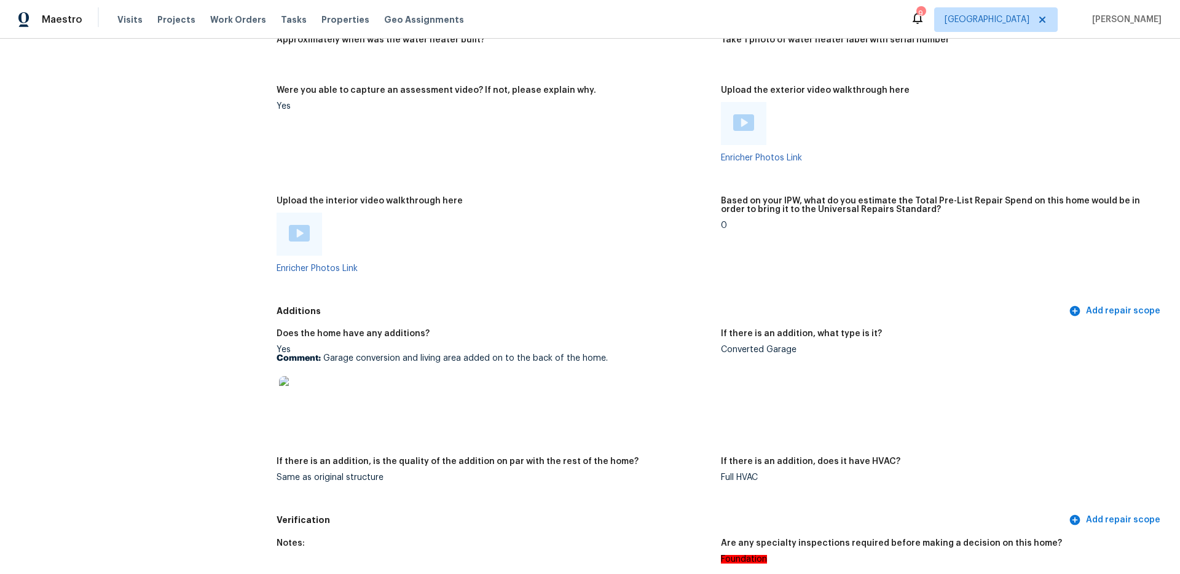  What do you see at coordinates (380, 40) in the screenshot?
I see `h5: Approximately when was the water heater built?` at bounding box center [380, 40].